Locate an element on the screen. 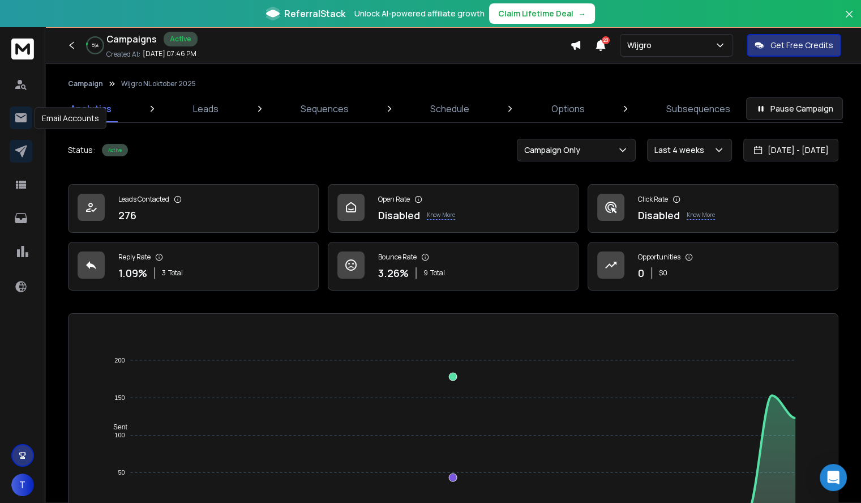 This screenshot has height=503, width=861. p: Bounce Rate is located at coordinates (398, 257).